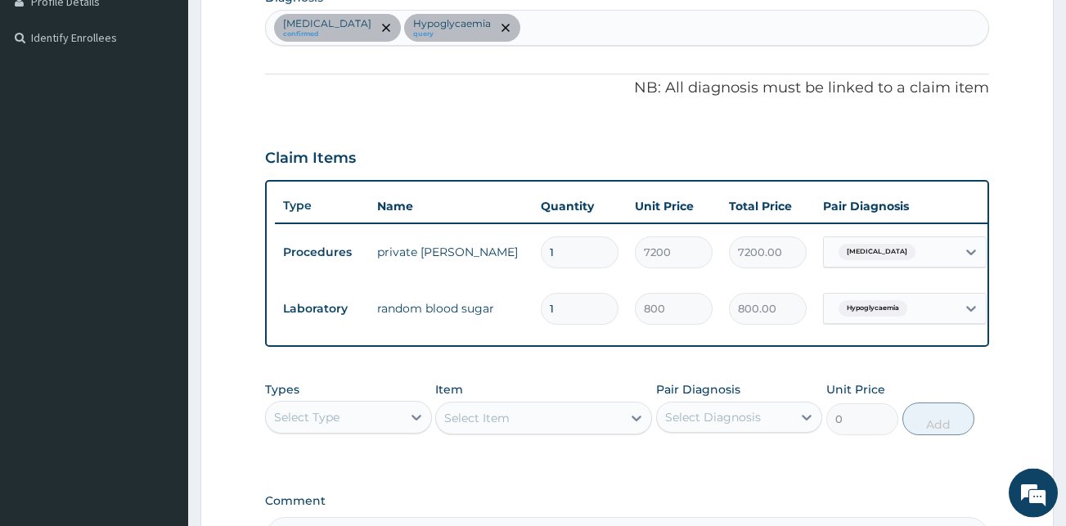 The height and width of the screenshot is (526, 1066). I want to click on div: Minimize live chat window, so click(288, 28).